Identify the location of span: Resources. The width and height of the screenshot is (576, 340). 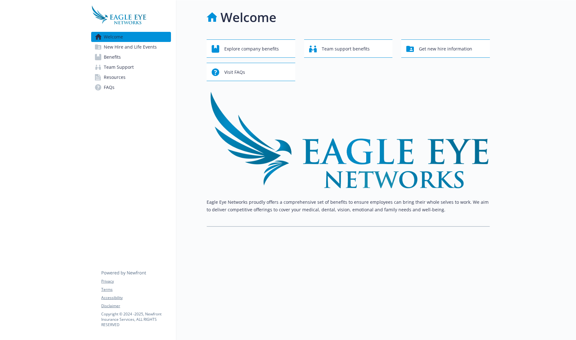
(115, 77).